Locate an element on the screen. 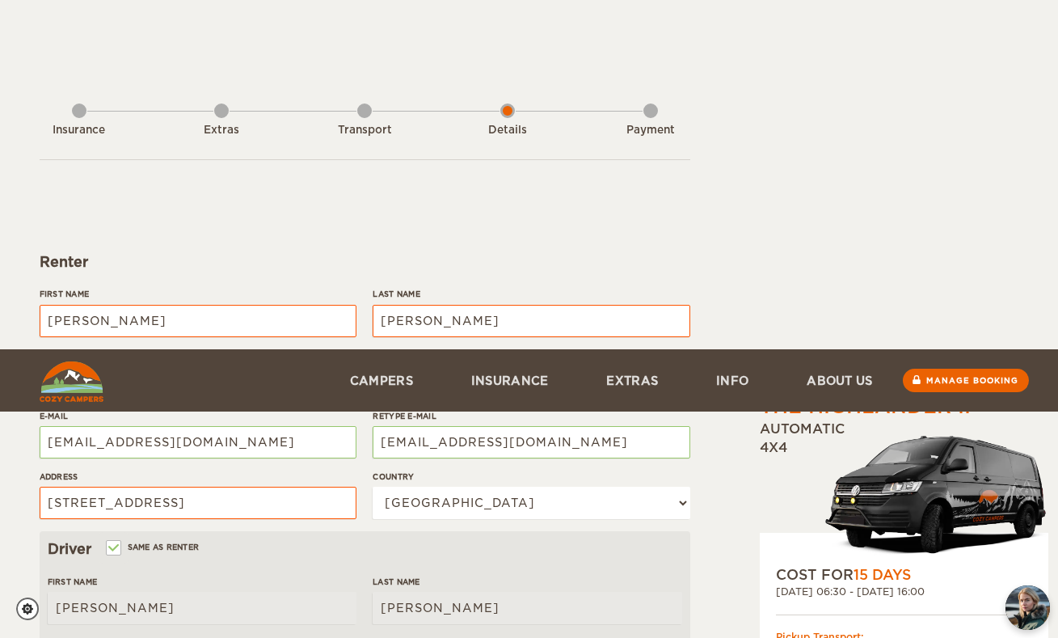 Image resolution: width=1058 pixels, height=638 pixels. div: Details is located at coordinates (507, 130).